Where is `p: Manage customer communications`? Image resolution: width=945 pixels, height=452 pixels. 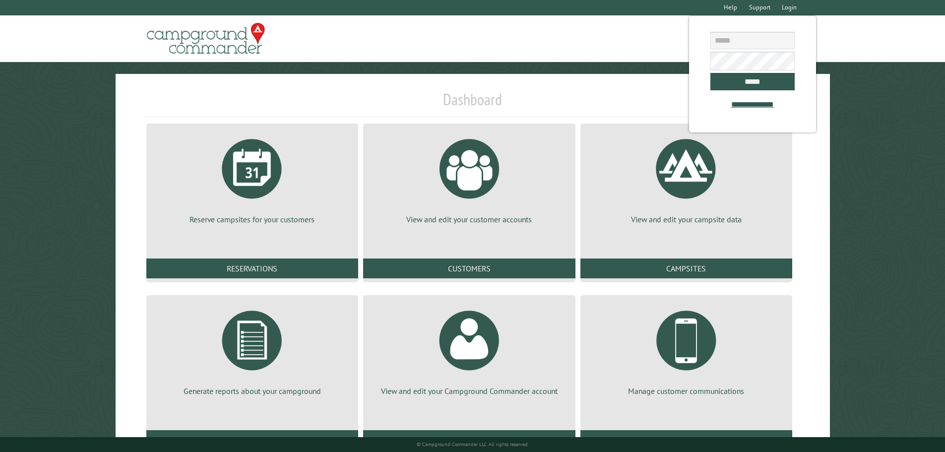
p: Manage customer communications is located at coordinates (686, 391).